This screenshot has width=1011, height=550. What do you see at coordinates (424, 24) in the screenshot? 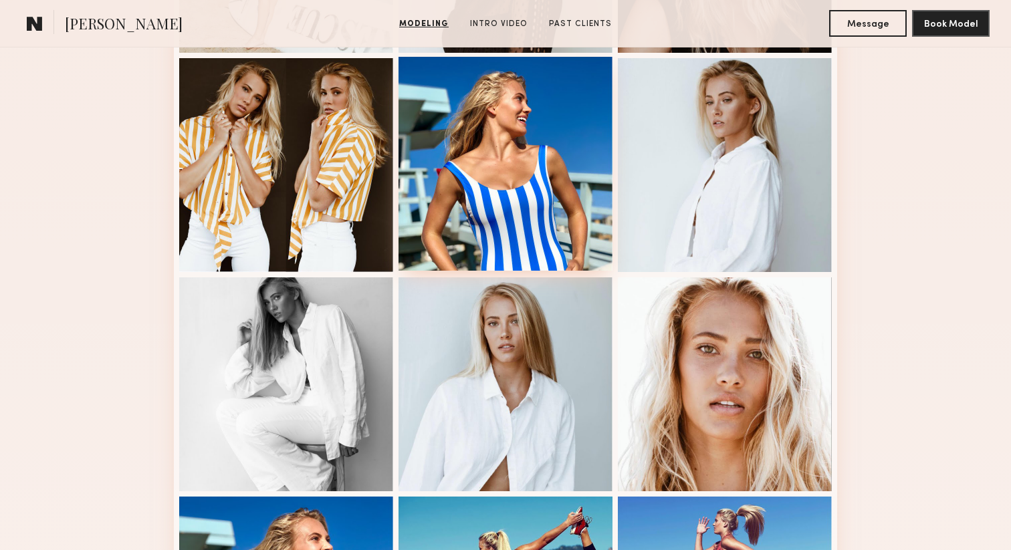
I see `a: Modeling` at bounding box center [424, 24].